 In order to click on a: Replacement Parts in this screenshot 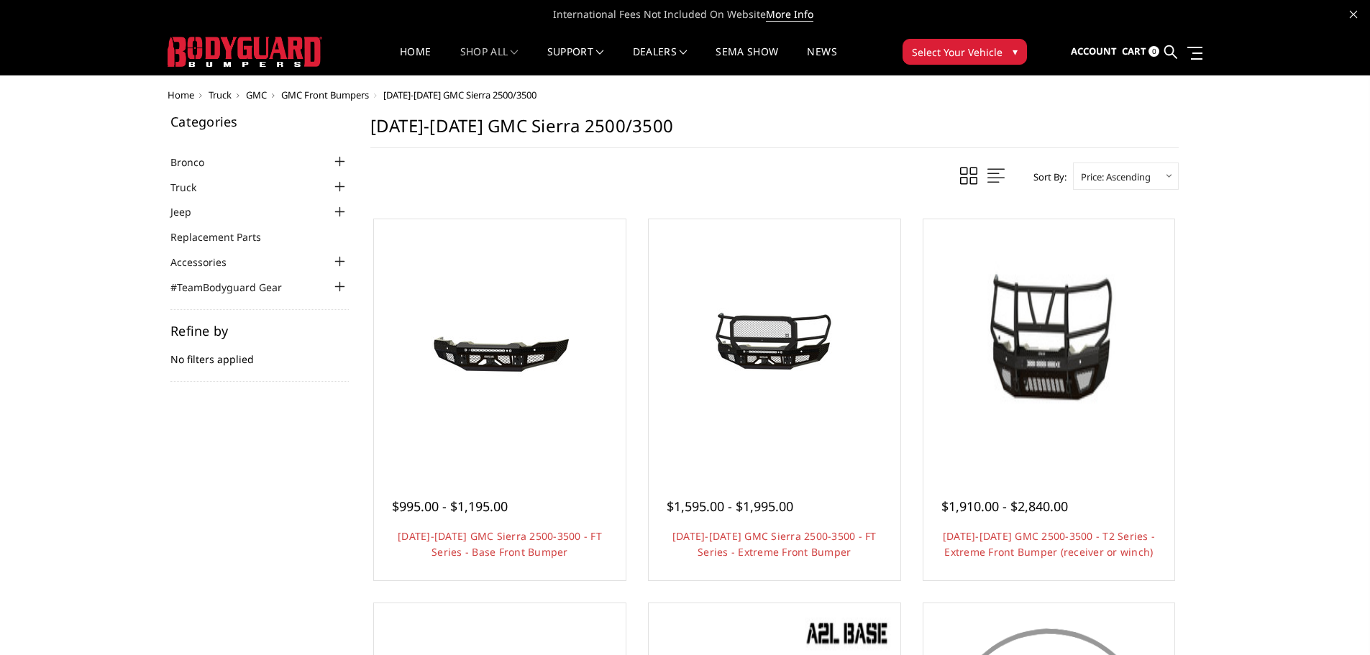, I will do `click(224, 237)`.